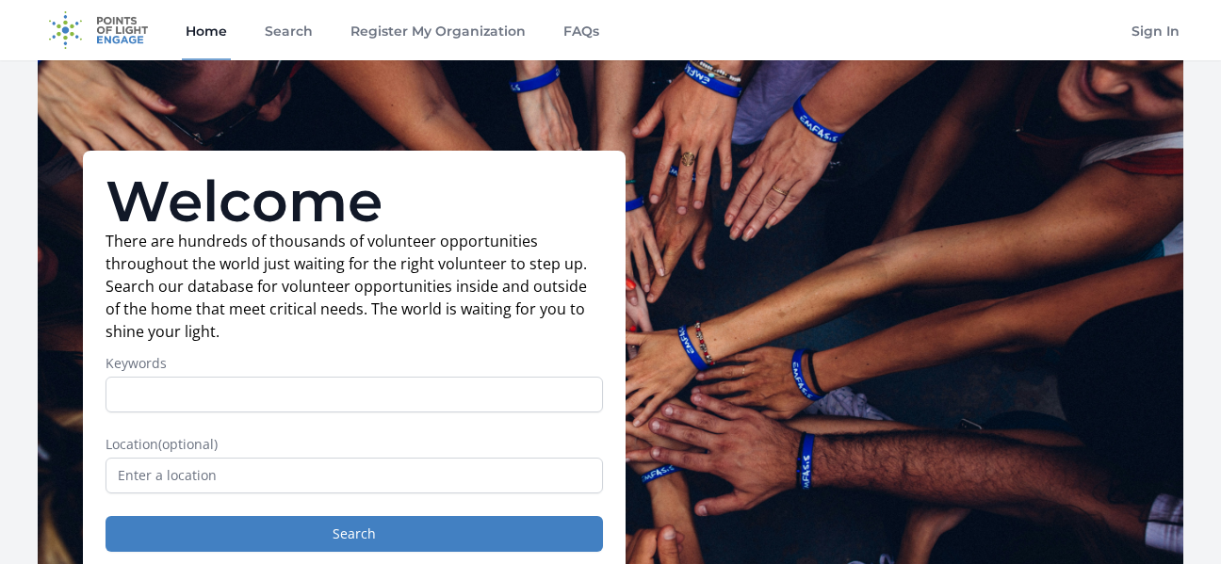 The height and width of the screenshot is (564, 1221). What do you see at coordinates (354, 364) in the screenshot?
I see `label: Keywords` at bounding box center [354, 364].